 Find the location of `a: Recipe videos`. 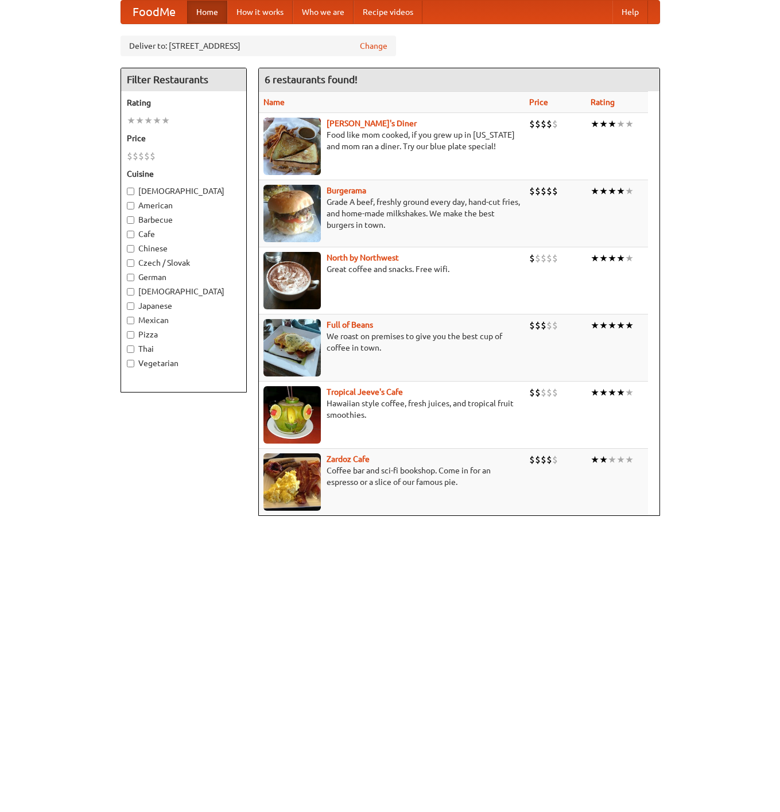

a: Recipe videos is located at coordinates (388, 12).